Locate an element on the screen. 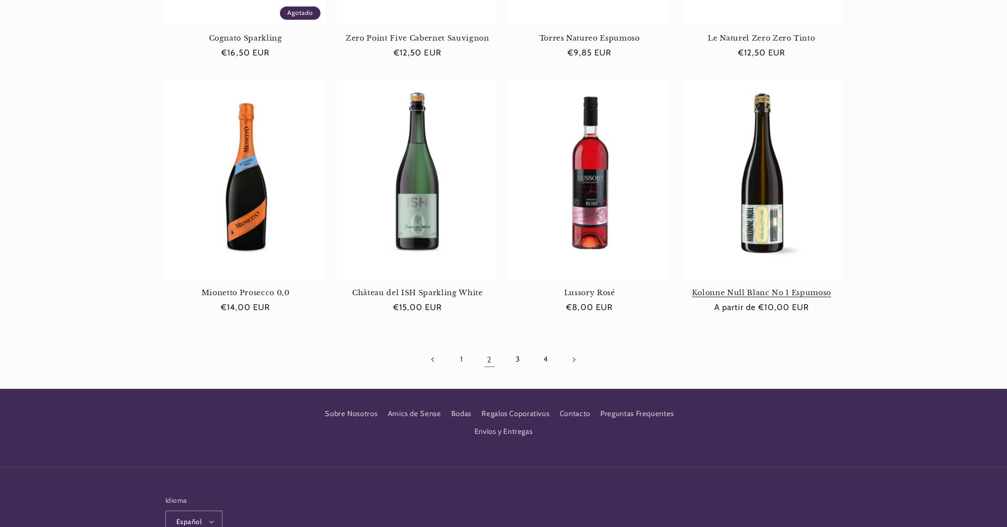  a: Lussory Rosé is located at coordinates (589, 293).